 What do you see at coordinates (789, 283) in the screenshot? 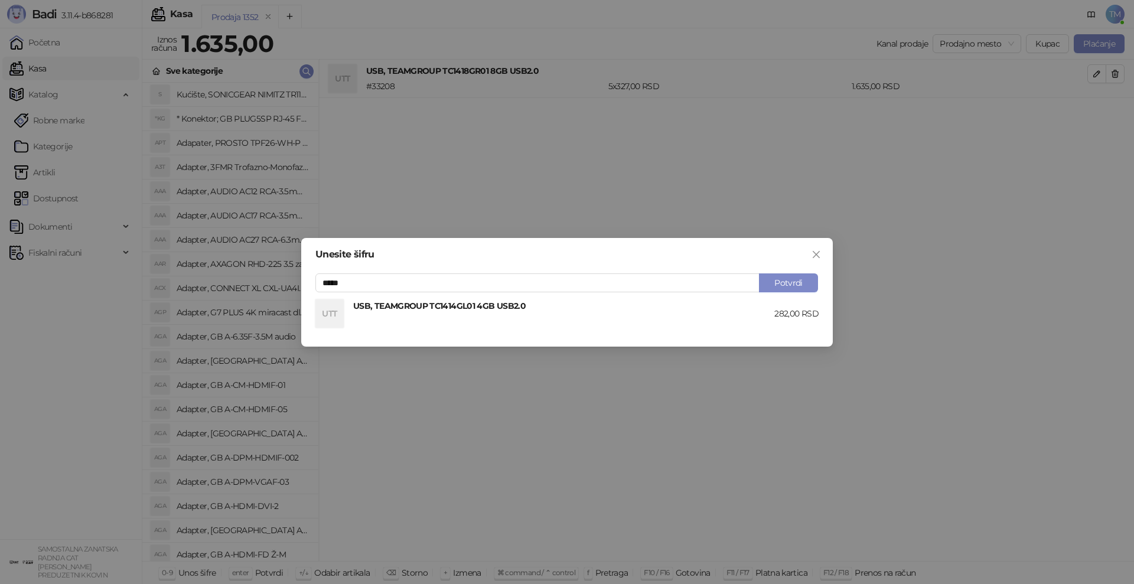
I see `button: Potvrdi` at bounding box center [789, 283].